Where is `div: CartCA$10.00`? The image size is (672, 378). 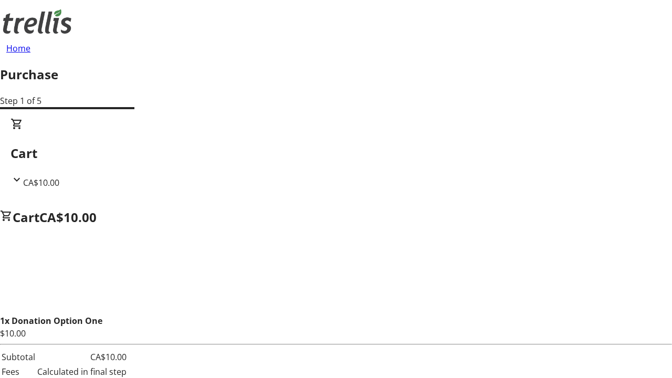 div: CartCA$10.00 is located at coordinates (336, 153).